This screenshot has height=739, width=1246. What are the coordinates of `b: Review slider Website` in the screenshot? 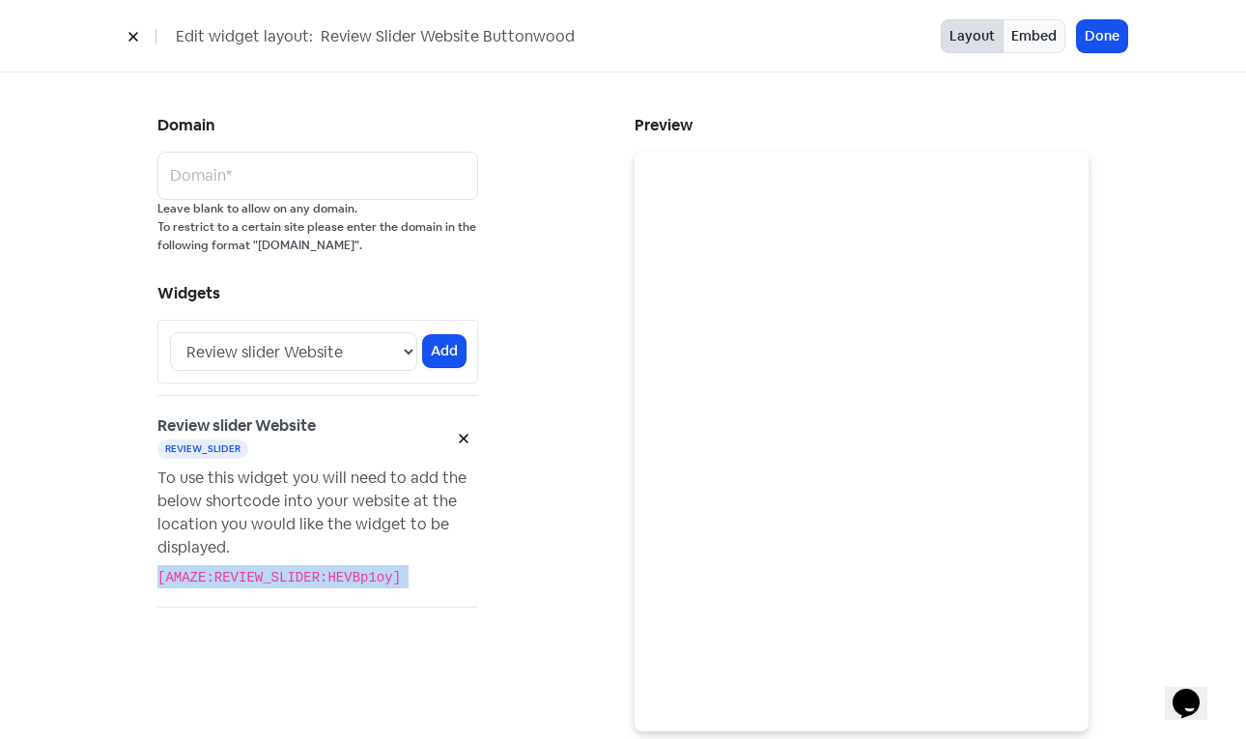 It's located at (237, 425).